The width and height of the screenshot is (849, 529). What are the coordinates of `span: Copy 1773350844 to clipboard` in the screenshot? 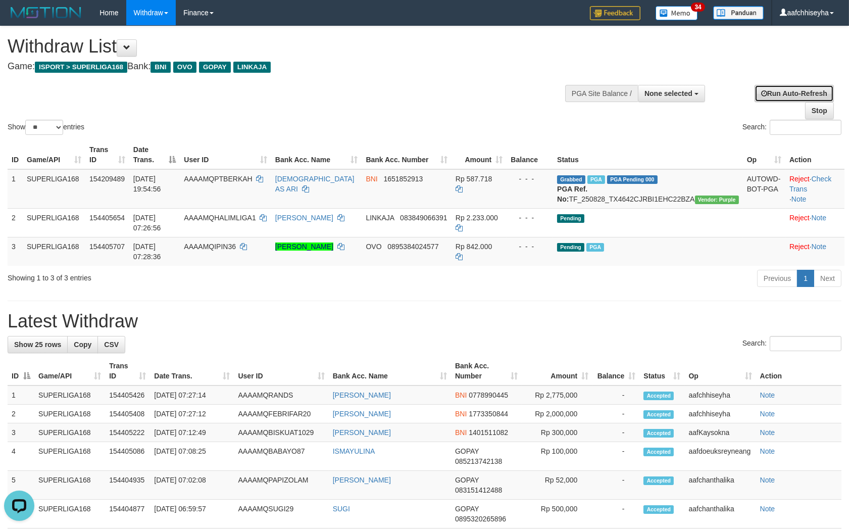 It's located at (489, 414).